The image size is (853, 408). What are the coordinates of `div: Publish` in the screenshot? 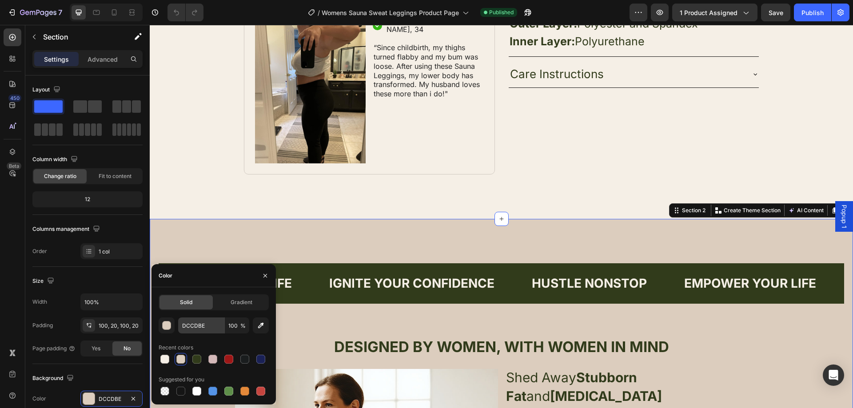 It's located at (812, 12).